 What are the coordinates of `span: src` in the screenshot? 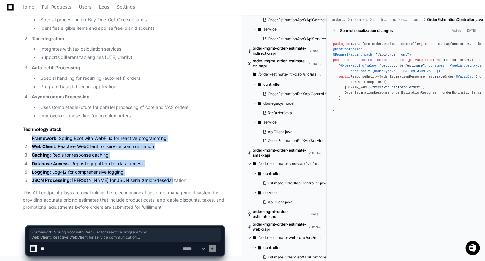 It's located at (352, 20).